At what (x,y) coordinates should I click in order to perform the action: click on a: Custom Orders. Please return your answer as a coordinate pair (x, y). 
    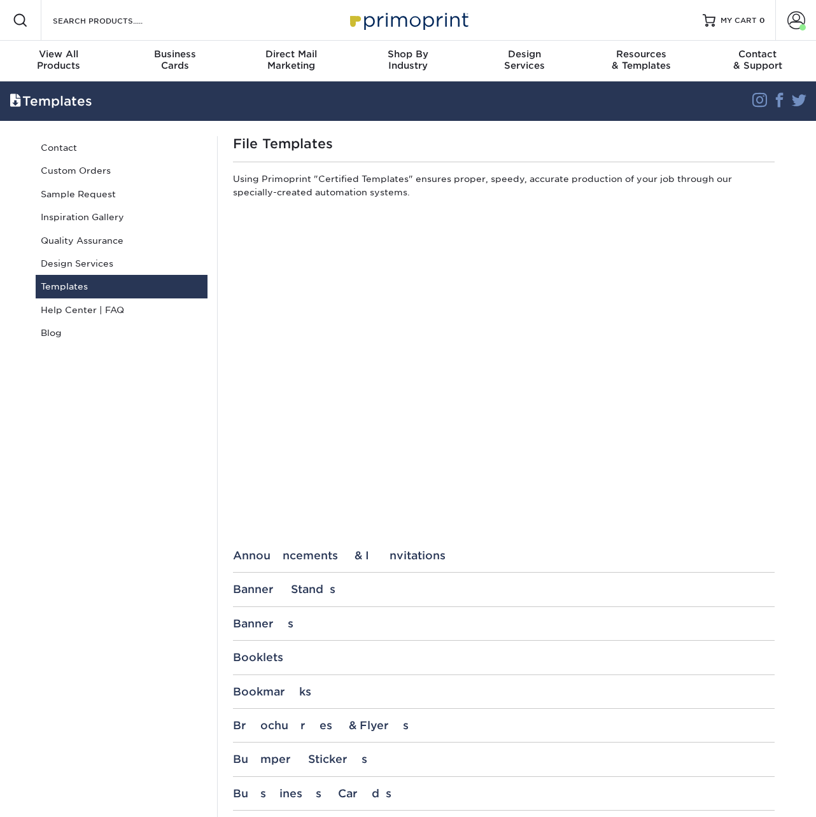
    Looking at the image, I should click on (122, 171).